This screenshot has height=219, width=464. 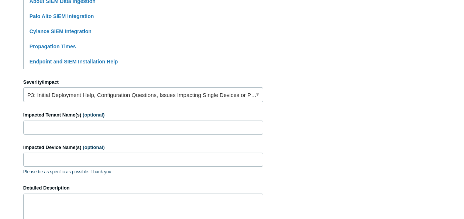 What do you see at coordinates (143, 95) in the screenshot?
I see `a: P3: Initial Deployment Help, Configuration Questions, Issues Impacting Single Devices or Past Out...` at bounding box center [143, 95].